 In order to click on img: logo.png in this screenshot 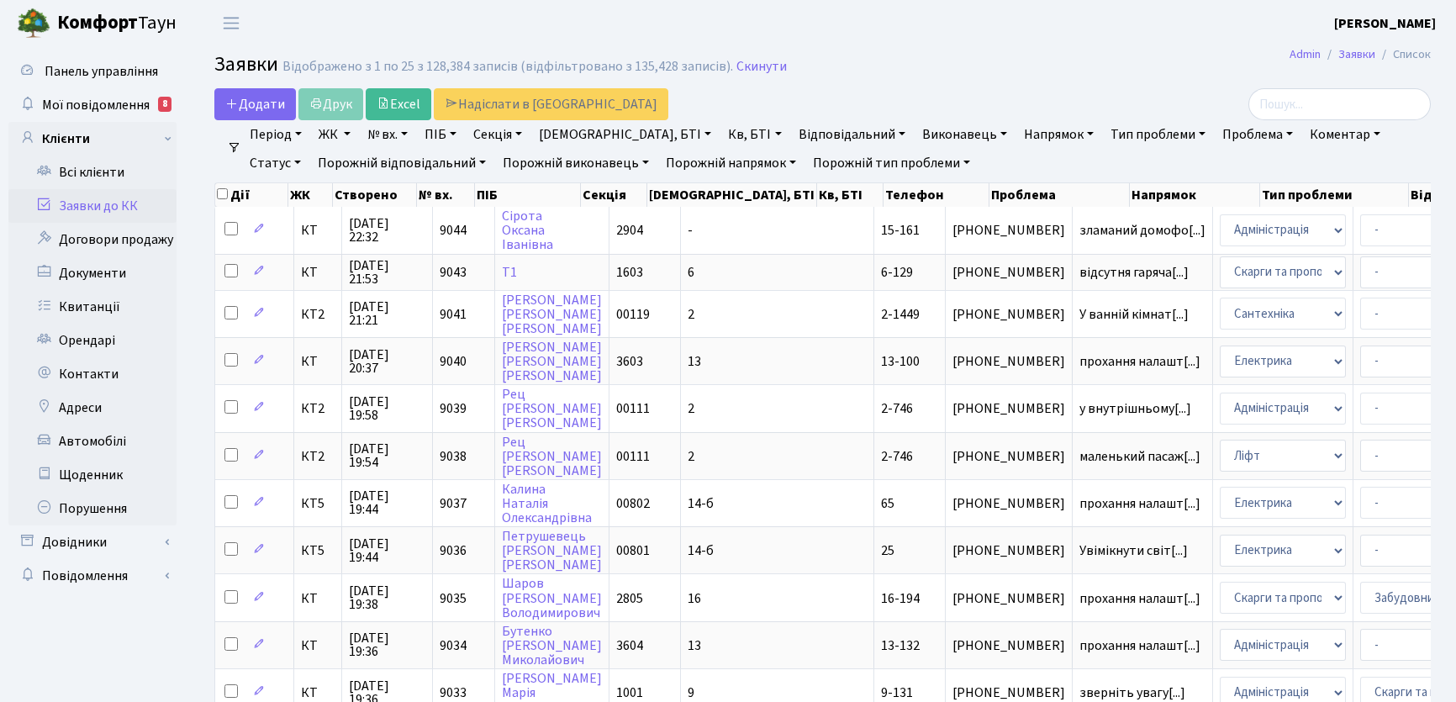, I will do `click(34, 24)`.